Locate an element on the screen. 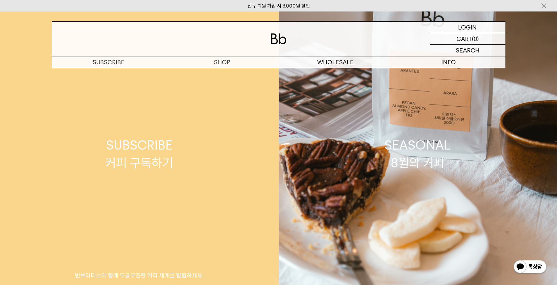 This screenshot has height=285, width=557. a: SUBSCRIBE is located at coordinates (108, 62).